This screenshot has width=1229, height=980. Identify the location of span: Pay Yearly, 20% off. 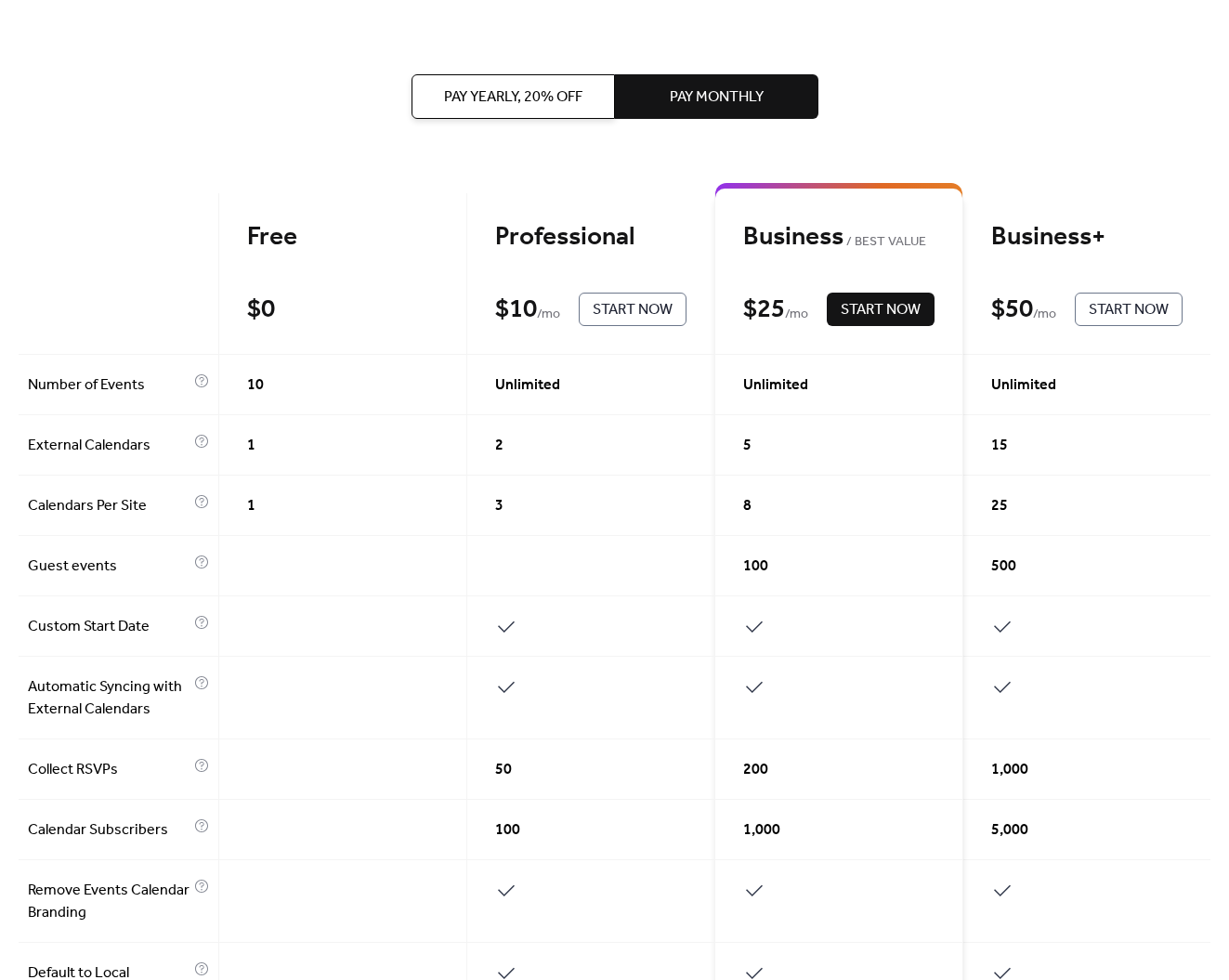
(512, 98).